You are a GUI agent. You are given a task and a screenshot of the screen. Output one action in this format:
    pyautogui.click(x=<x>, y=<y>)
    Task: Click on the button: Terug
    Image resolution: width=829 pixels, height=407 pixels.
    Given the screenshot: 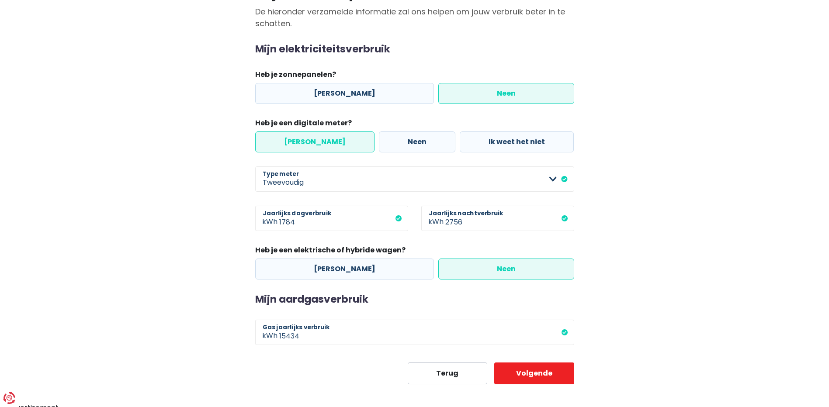 What is the action you would take?
    pyautogui.click(x=447, y=374)
    